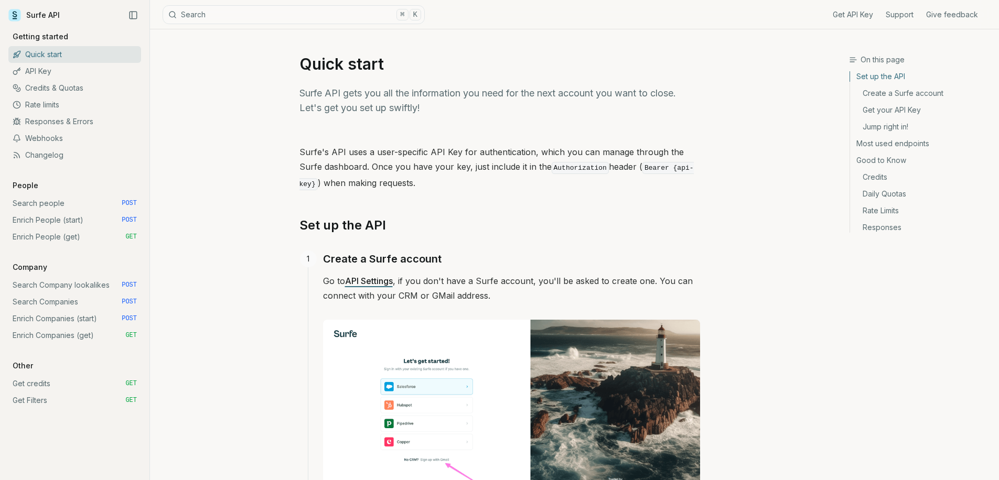 This screenshot has height=480, width=999. What do you see at coordinates (920, 144) in the screenshot?
I see `a: Most used endpoints` at bounding box center [920, 144].